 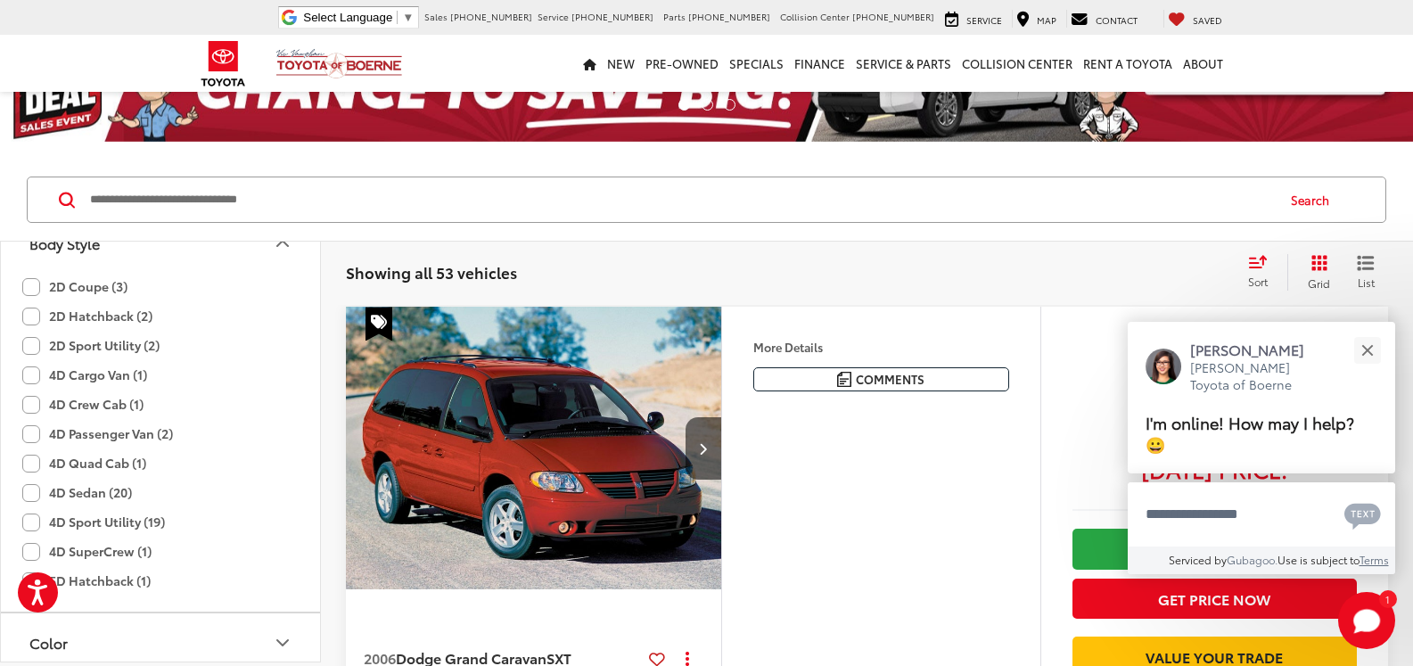 I want to click on h4: More Details, so click(x=881, y=347).